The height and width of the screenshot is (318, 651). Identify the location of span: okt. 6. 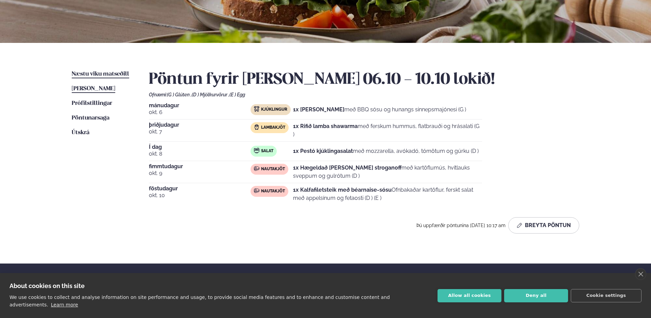
(200, 112).